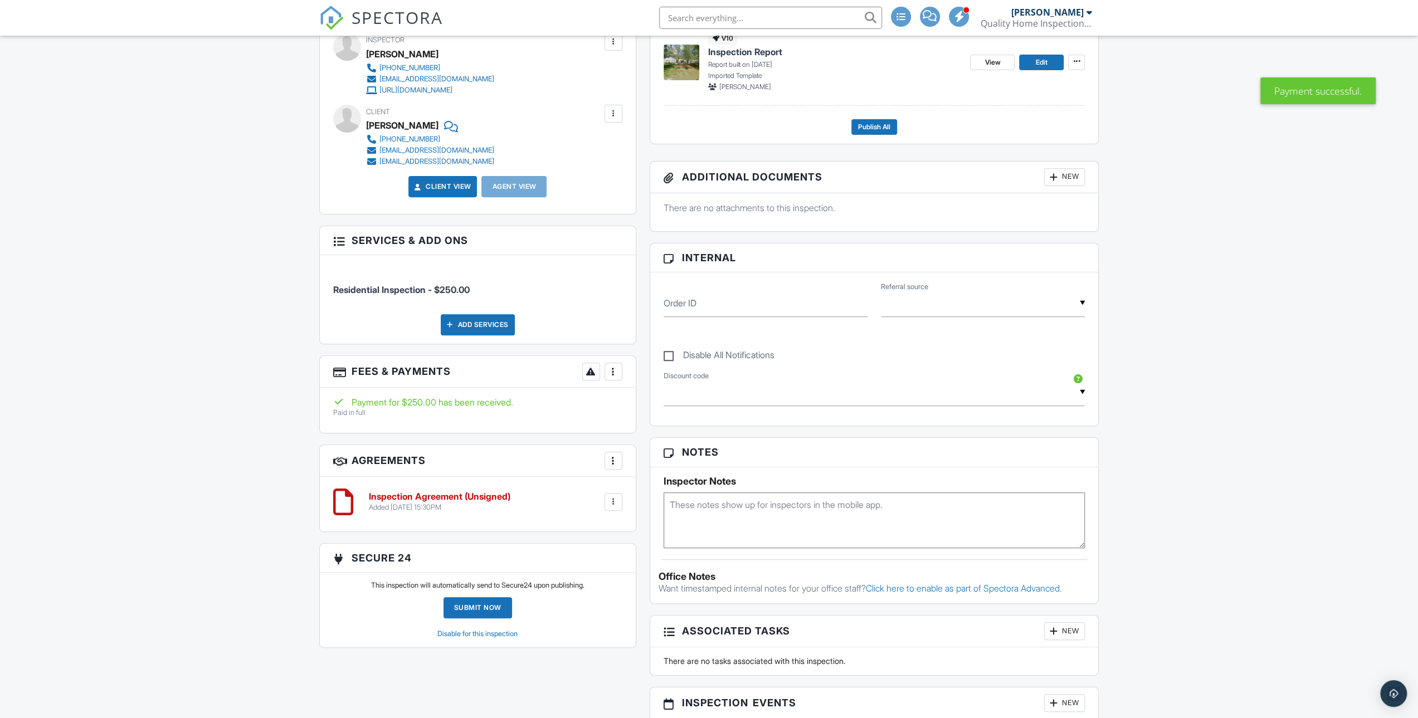 The width and height of the screenshot is (1418, 718). Describe the element at coordinates (874, 481) in the screenshot. I see `h5: Inspector Notes` at that location.